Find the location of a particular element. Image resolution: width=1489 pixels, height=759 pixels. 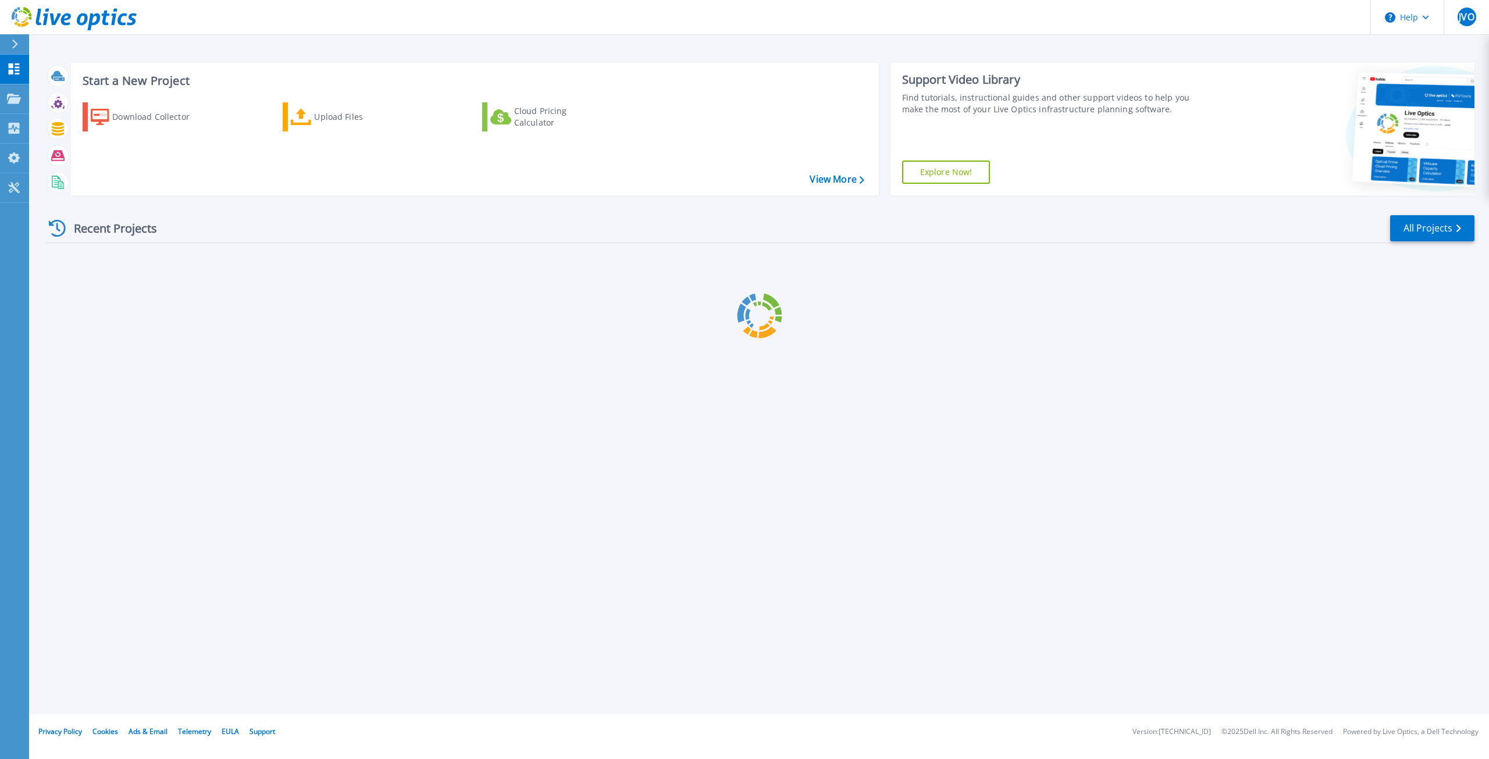

a: Cookies is located at coordinates (105, 731).